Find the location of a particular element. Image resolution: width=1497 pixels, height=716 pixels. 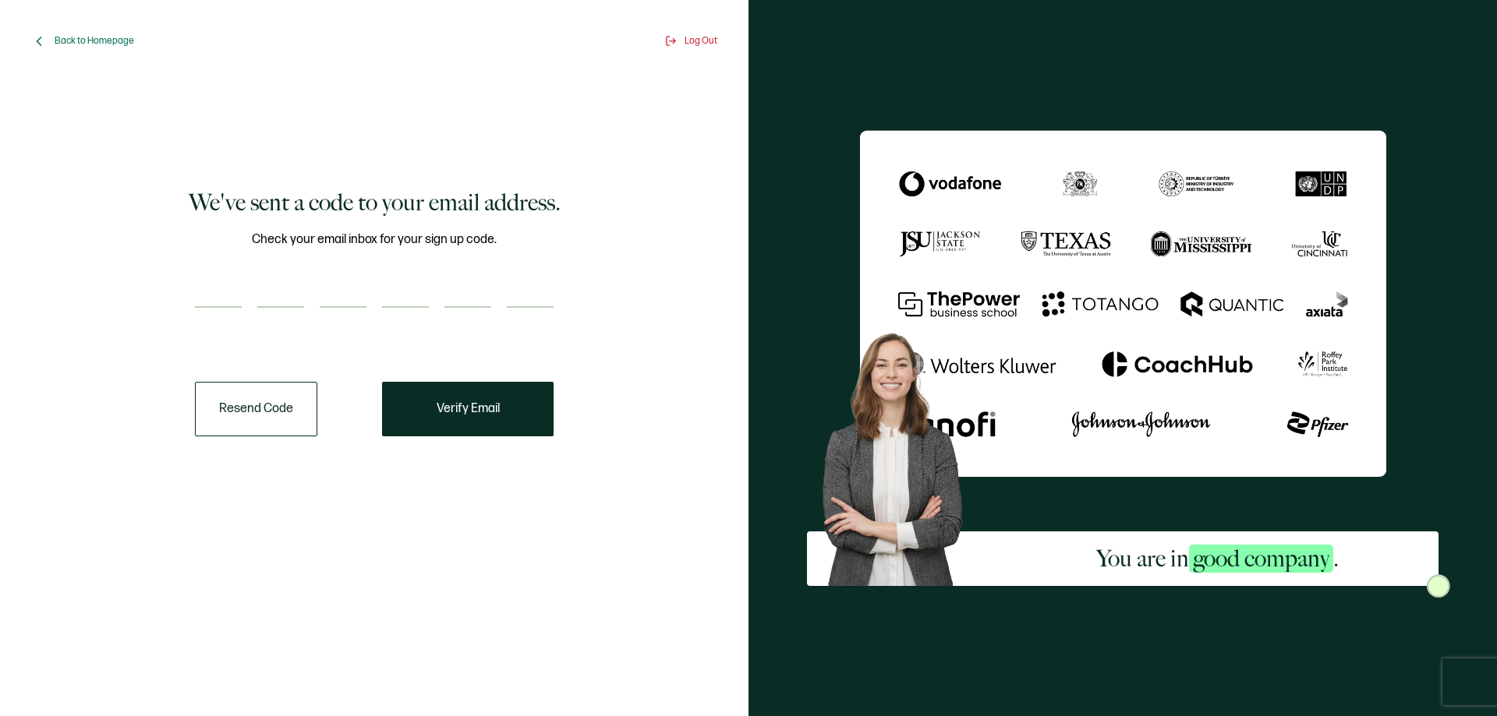

span: Back to Homepage is located at coordinates (94, 41).